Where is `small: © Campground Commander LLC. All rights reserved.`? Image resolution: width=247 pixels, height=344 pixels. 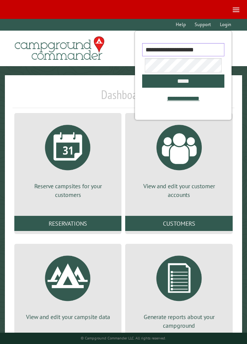
small: © Campground Commander LLC. All rights reserved. is located at coordinates (124, 338).